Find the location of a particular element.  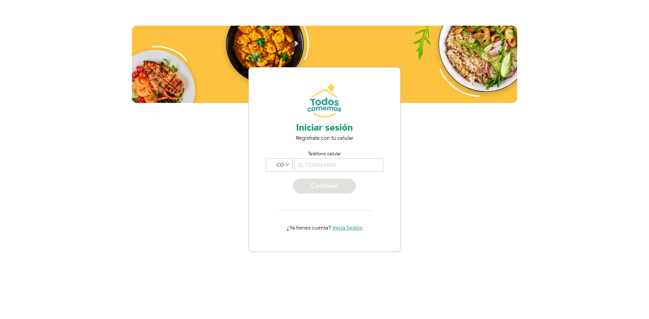

div: Regístrate con tu celular is located at coordinates (324, 138).